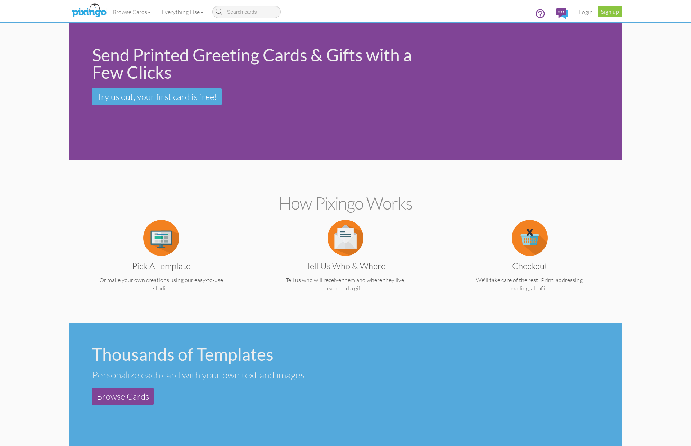  What do you see at coordinates (345, 285) in the screenshot?
I see `p: Tell us who will receive them and where they live, even add a gift!` at bounding box center [345, 285].